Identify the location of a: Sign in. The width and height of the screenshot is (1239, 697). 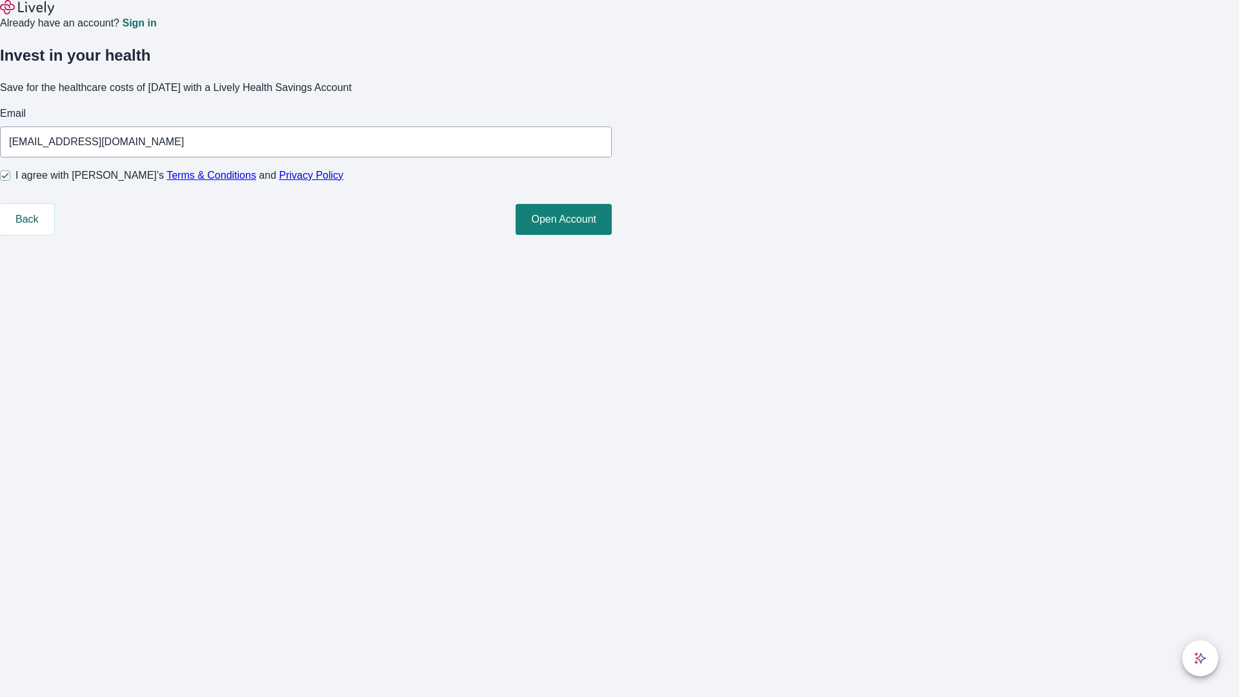
(139, 23).